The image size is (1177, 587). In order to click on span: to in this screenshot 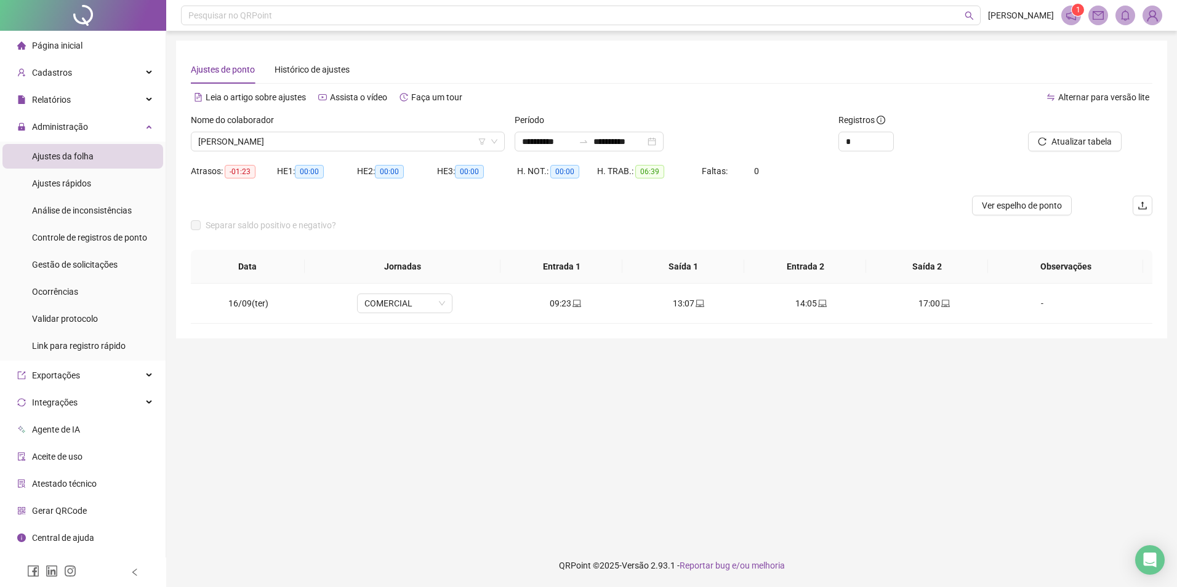, I will do `click(584, 142)`.